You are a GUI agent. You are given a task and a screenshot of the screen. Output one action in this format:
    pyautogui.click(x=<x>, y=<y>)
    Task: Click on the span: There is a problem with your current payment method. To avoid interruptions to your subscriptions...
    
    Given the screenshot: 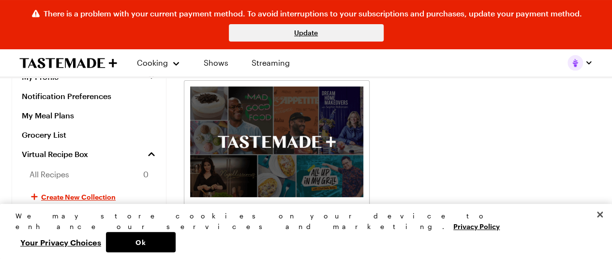 What is the action you would take?
    pyautogui.click(x=312, y=14)
    